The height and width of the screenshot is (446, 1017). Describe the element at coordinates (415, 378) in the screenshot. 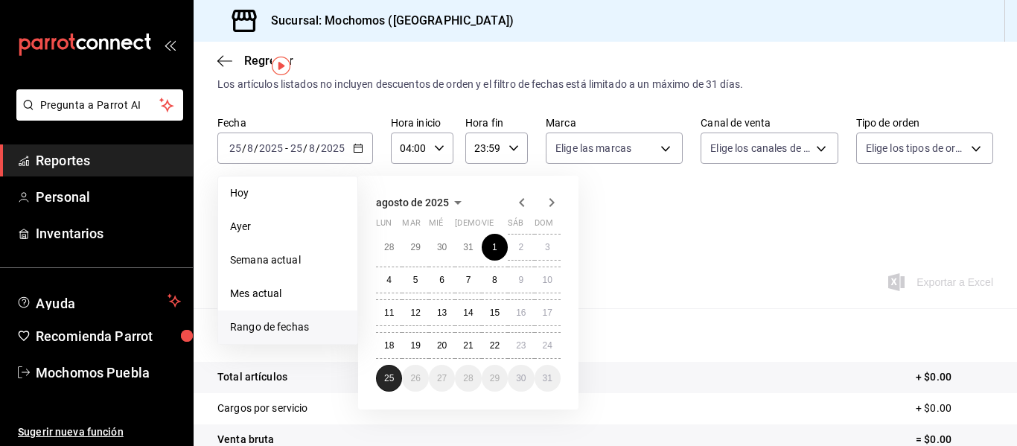

I see `abbr: 26 de agosto de 2025` at that location.